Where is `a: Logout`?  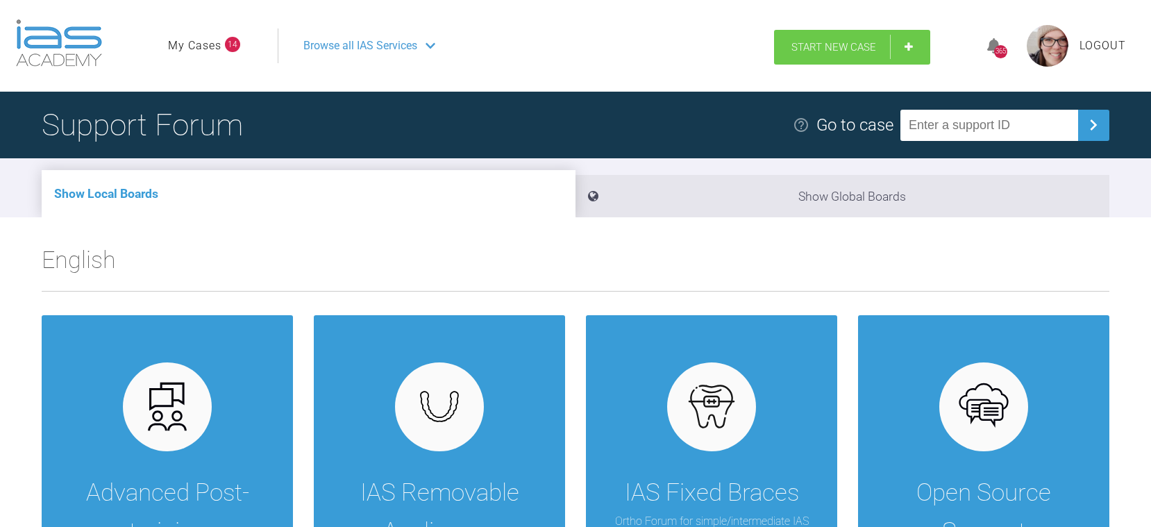 a: Logout is located at coordinates (1102, 46).